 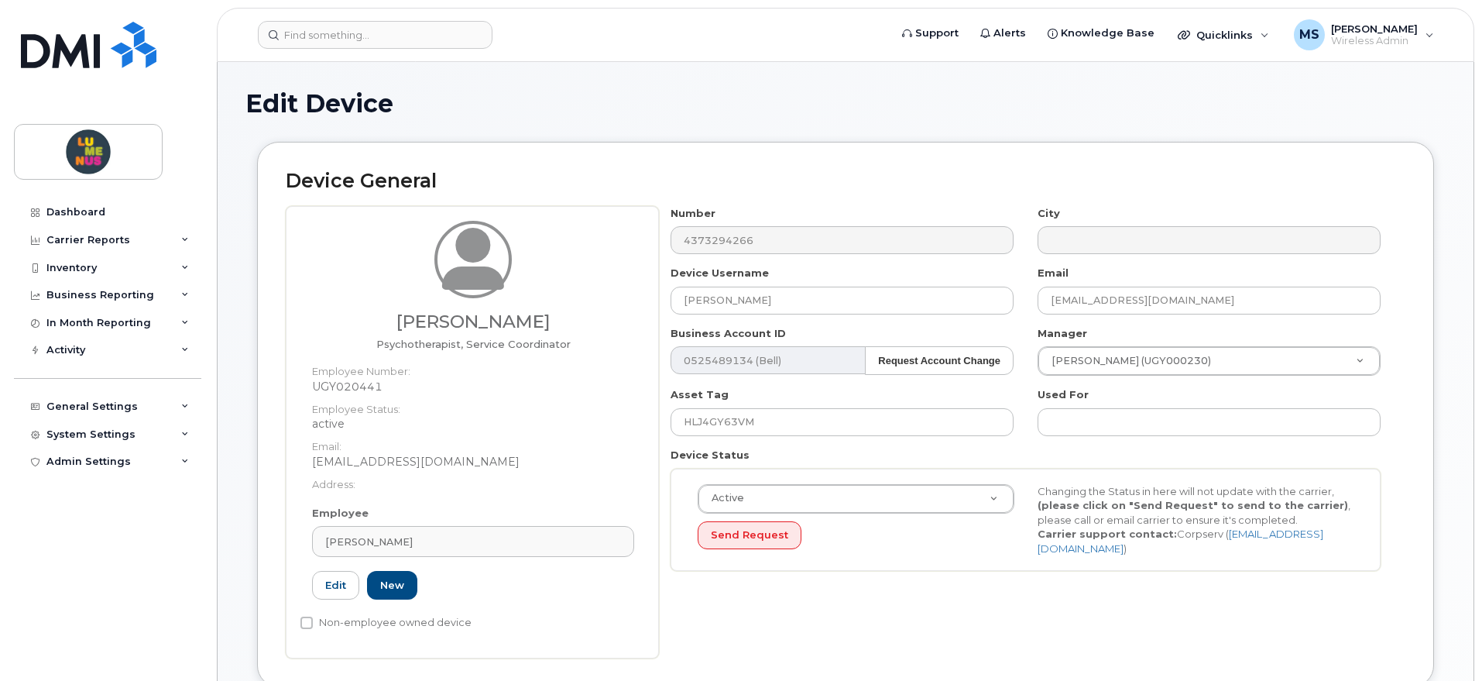 What do you see at coordinates (699, 394) in the screenshot?
I see `label: Asset Tag` at bounding box center [699, 394].